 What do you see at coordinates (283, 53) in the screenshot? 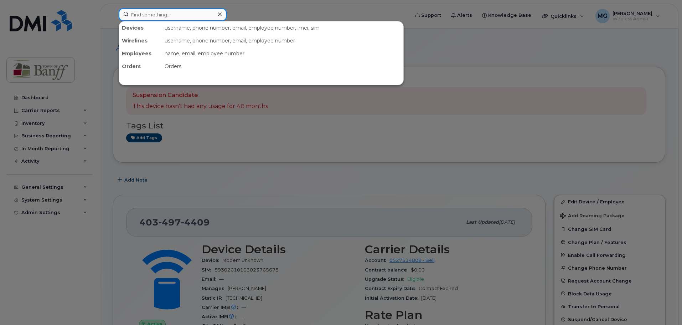
I see `div: name, email, employee number` at bounding box center [283, 53].